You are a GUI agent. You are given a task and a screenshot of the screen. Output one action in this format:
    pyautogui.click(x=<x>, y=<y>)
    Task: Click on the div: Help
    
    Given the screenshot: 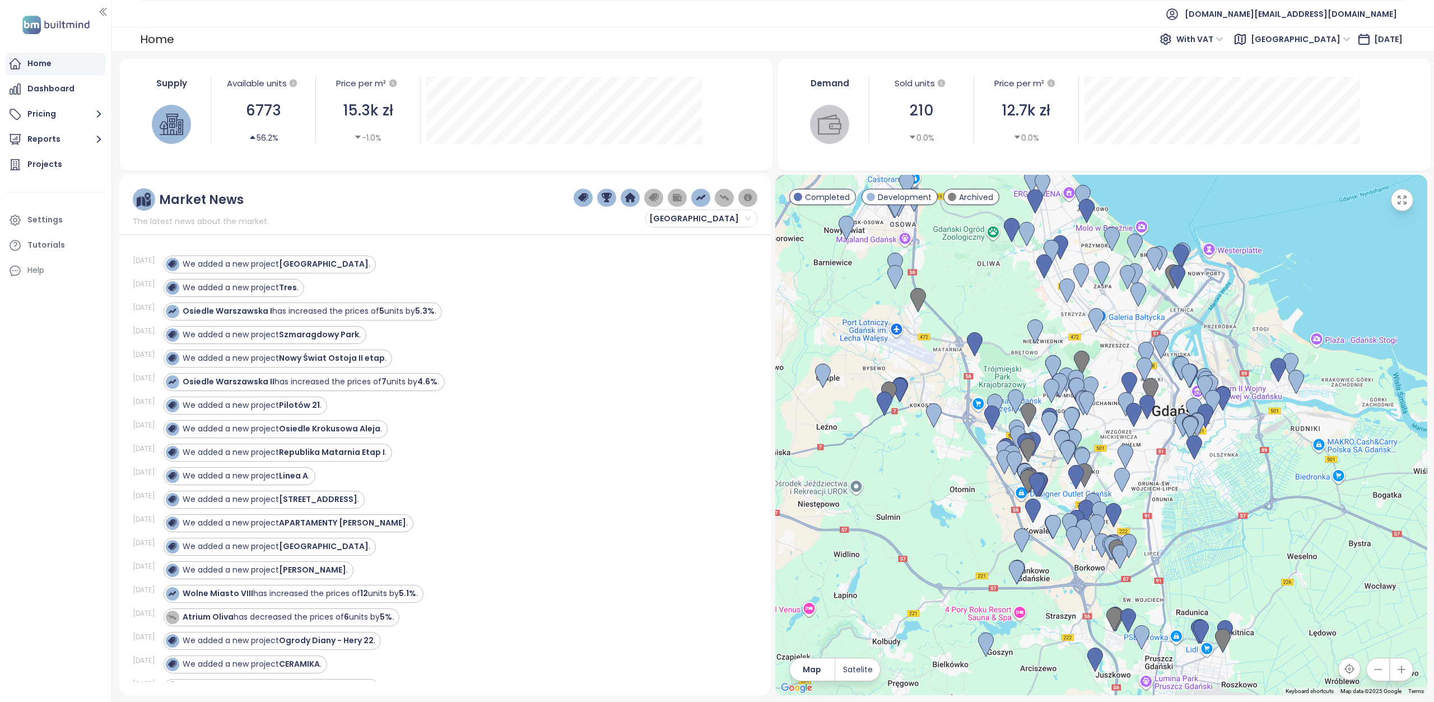 What is the action you would take?
    pyautogui.click(x=55, y=271)
    